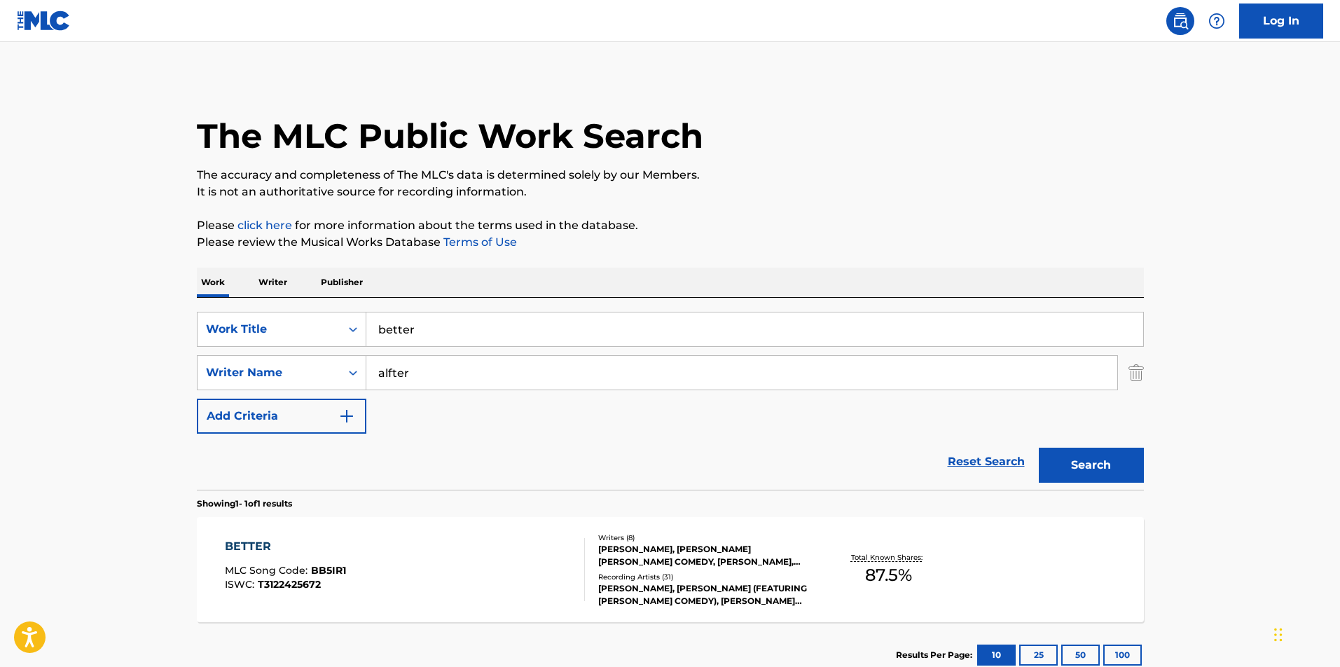  Describe the element at coordinates (289, 584) in the screenshot. I see `span: T3122425672` at that location.